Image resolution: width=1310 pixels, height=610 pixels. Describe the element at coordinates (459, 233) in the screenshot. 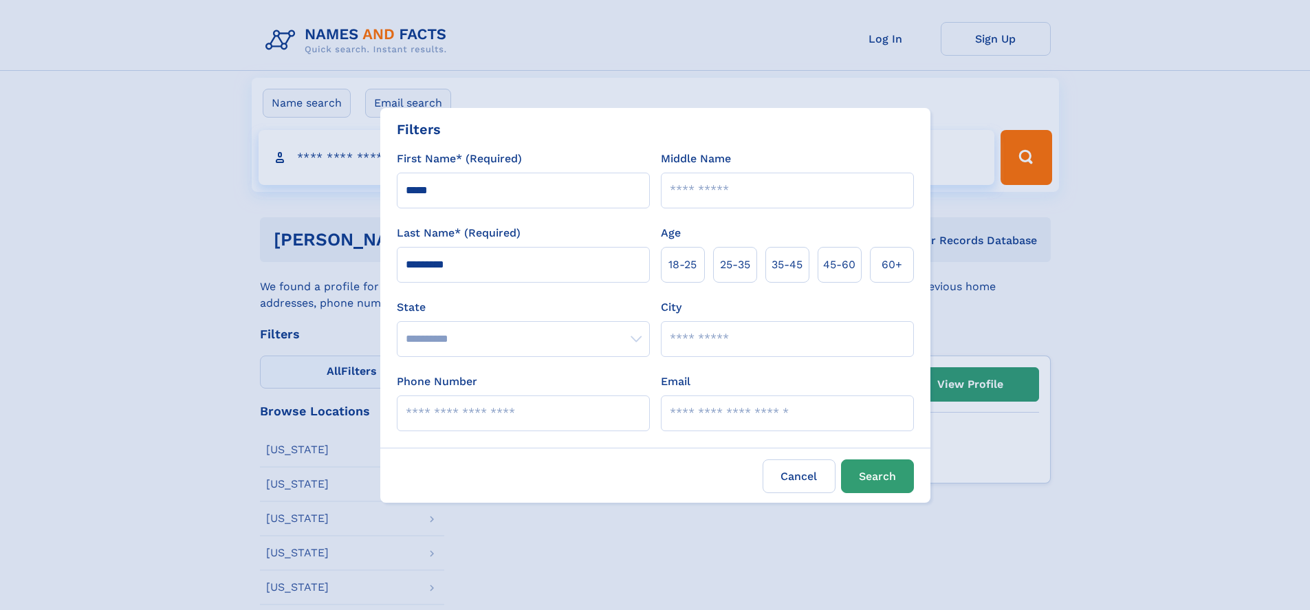

I see `label: Last Name* (Required)` at that location.